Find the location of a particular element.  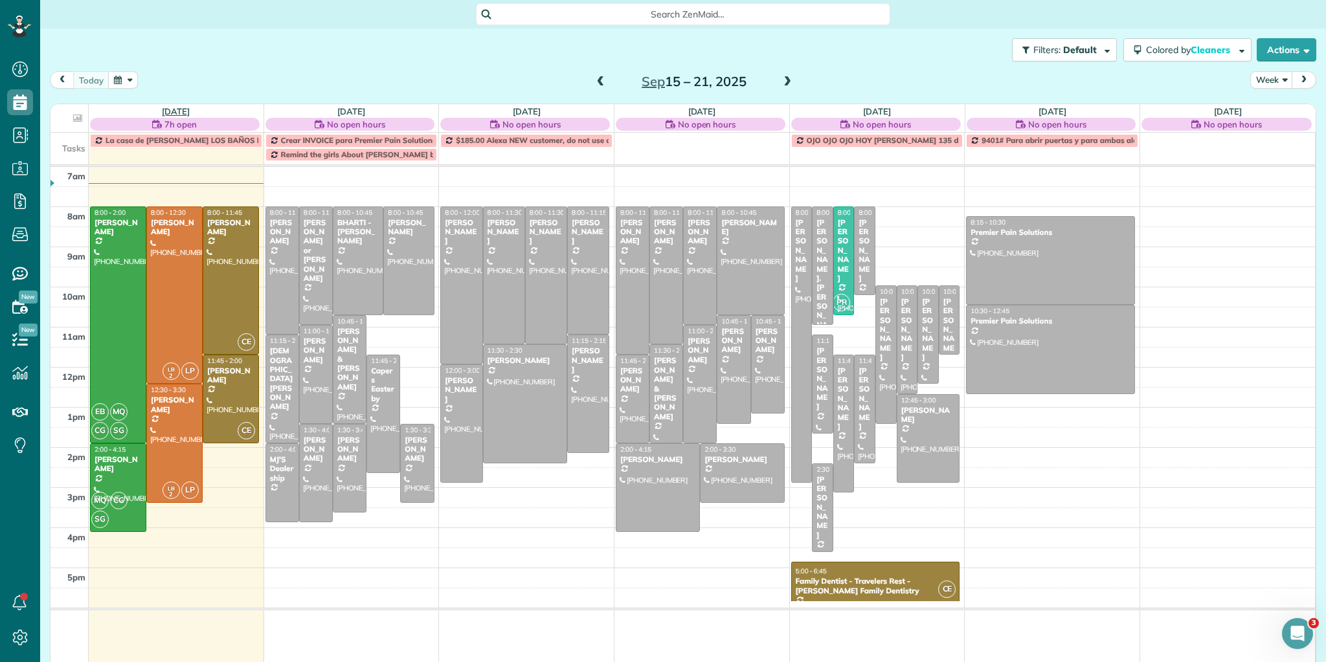

div: MJ'S Dealership is located at coordinates (282, 469).